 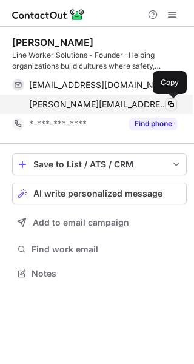 I want to click on button: Find work email, so click(x=100, y=250).